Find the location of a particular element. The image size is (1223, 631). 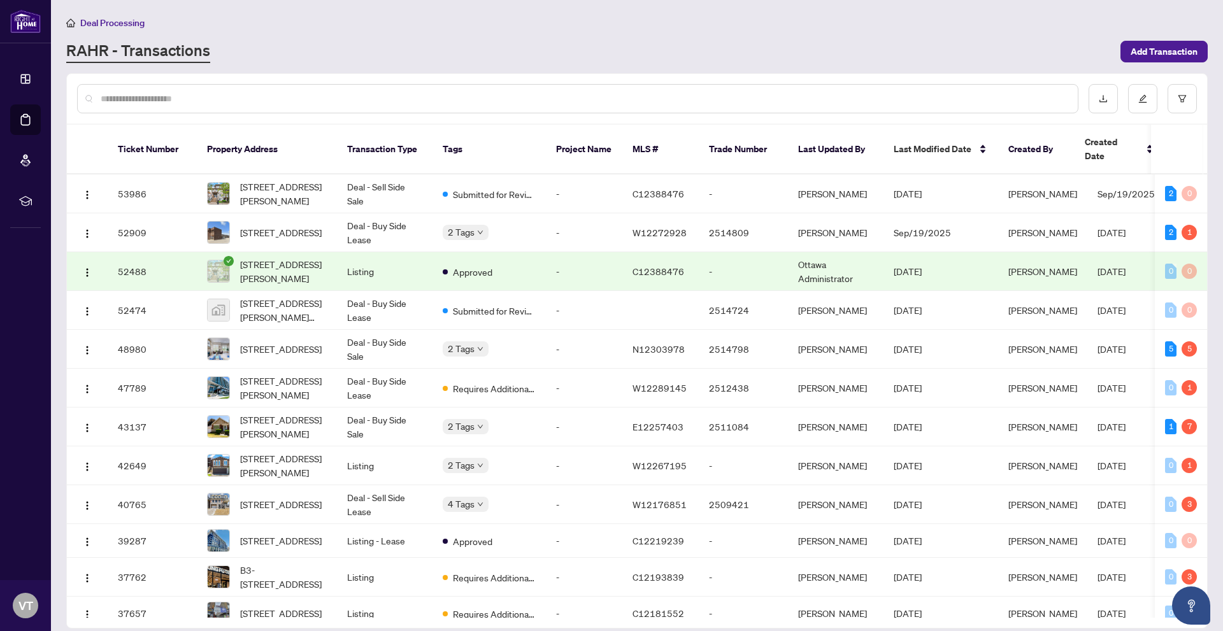

td: 52909 is located at coordinates (152, 233).